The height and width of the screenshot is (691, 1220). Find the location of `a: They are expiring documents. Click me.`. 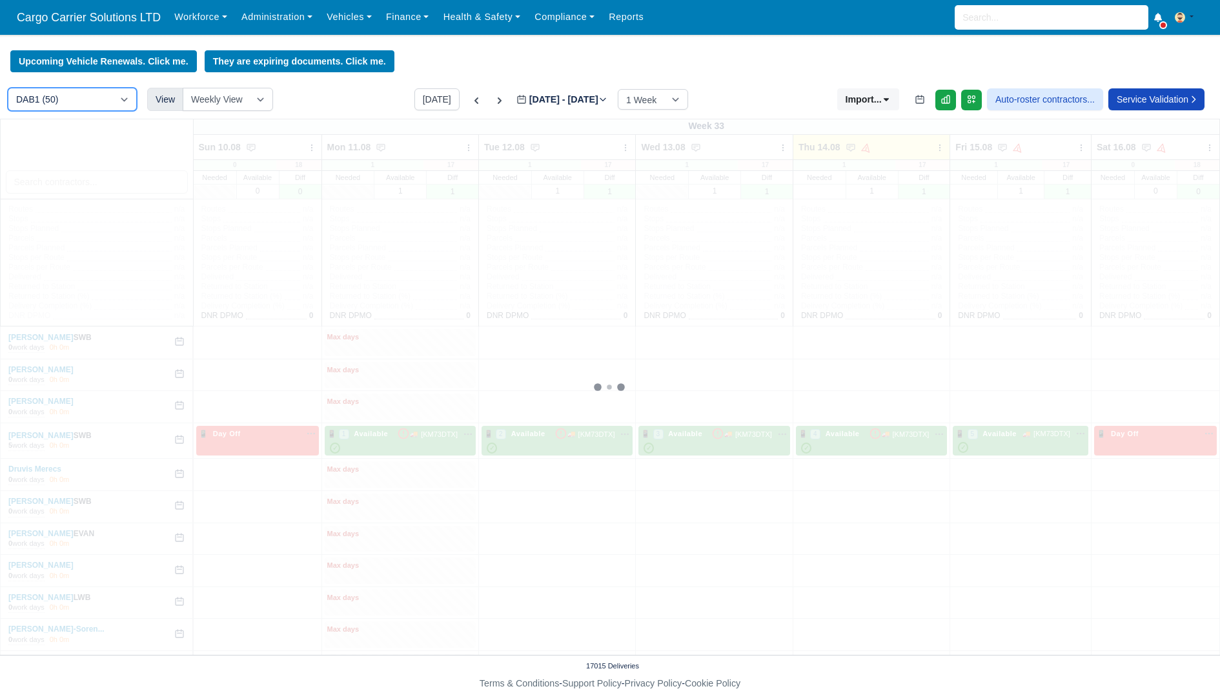

a: They are expiring documents. Click me. is located at coordinates (299, 61).